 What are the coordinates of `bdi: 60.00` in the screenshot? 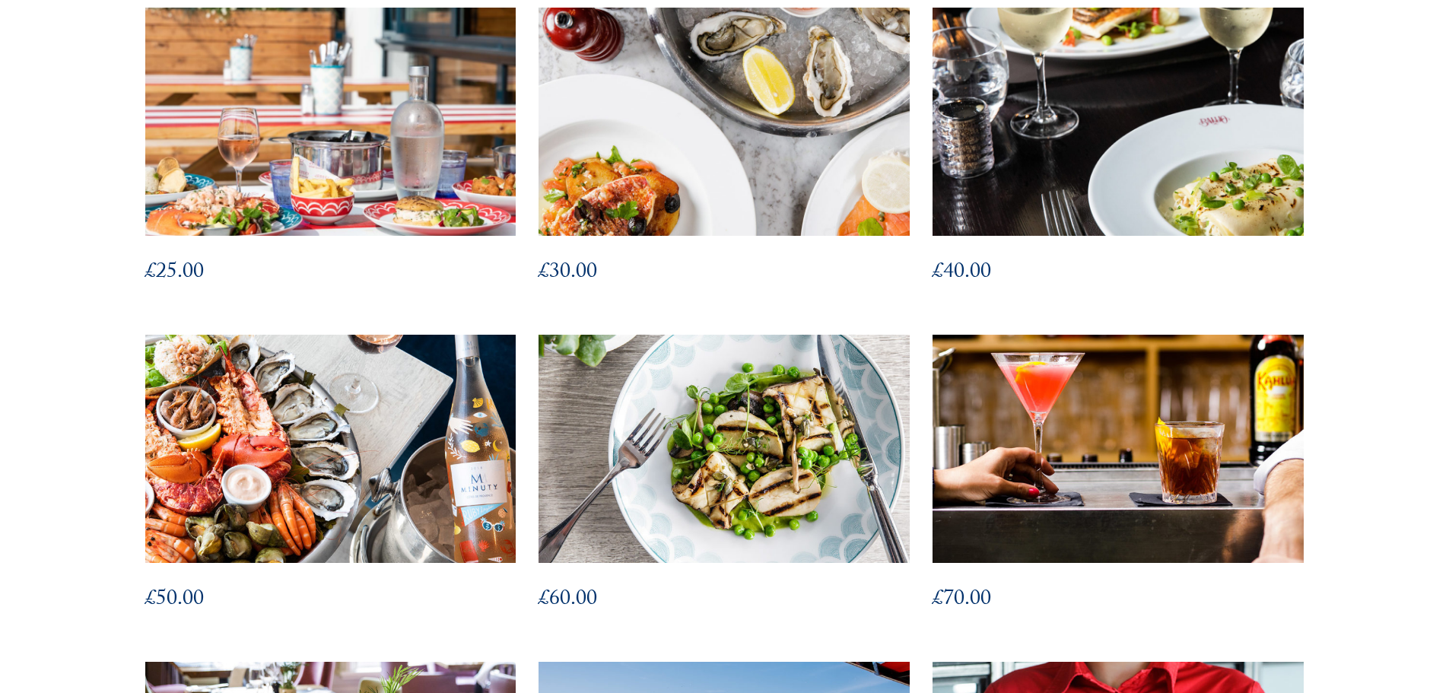 It's located at (567, 600).